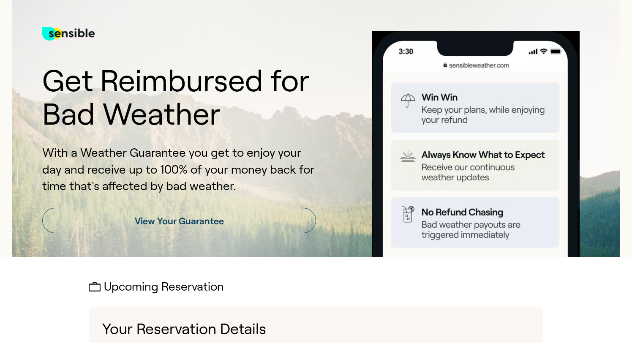 The image size is (632, 343). What do you see at coordinates (316, 329) in the screenshot?
I see `h1: Your Reservation Details` at bounding box center [316, 329].